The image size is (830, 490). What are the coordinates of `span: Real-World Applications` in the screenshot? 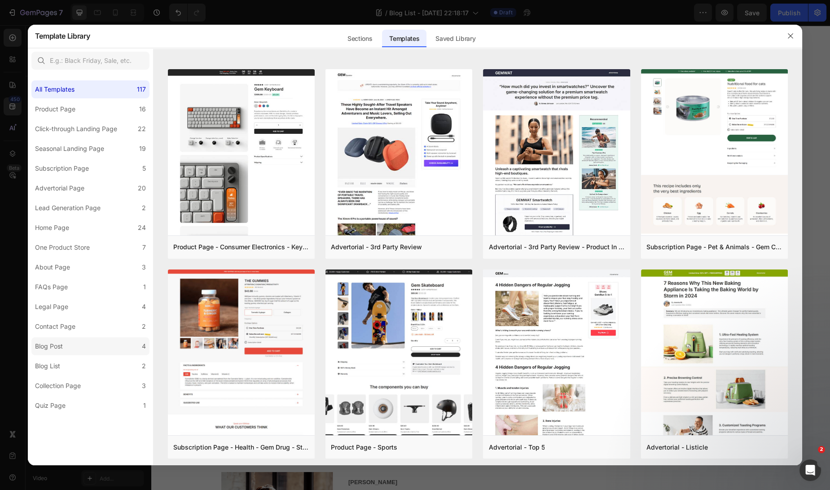 It's located at (484, 155).